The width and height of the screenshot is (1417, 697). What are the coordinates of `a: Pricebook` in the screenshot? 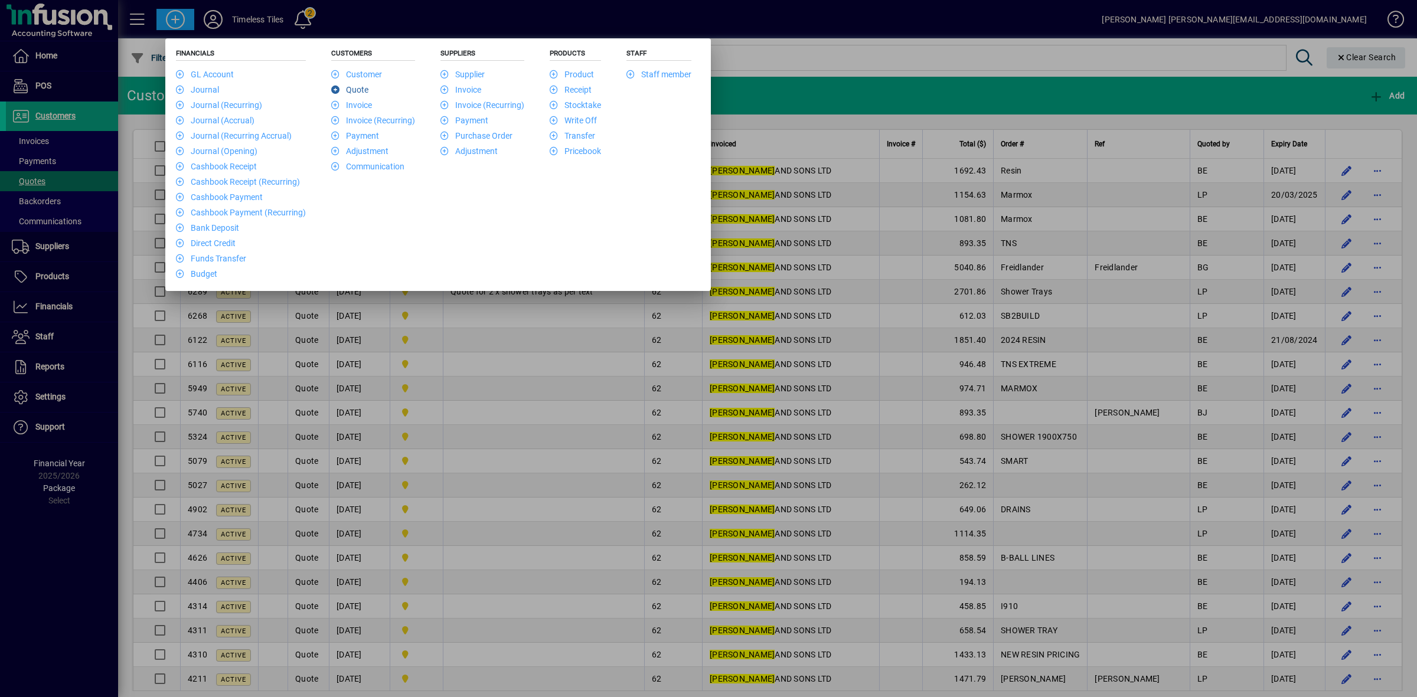 It's located at (575, 151).